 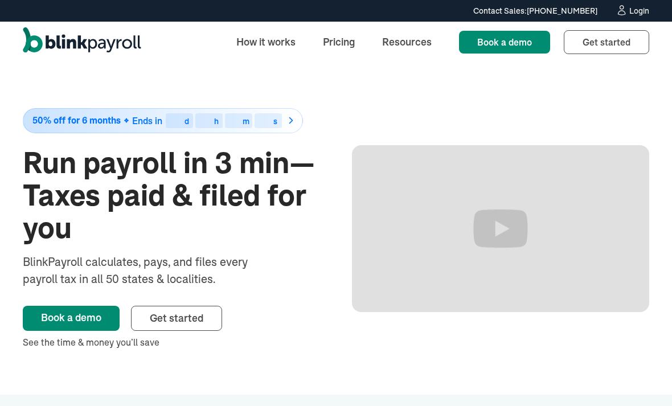 What do you see at coordinates (82, 42) in the screenshot?
I see `a: home` at bounding box center [82, 42].